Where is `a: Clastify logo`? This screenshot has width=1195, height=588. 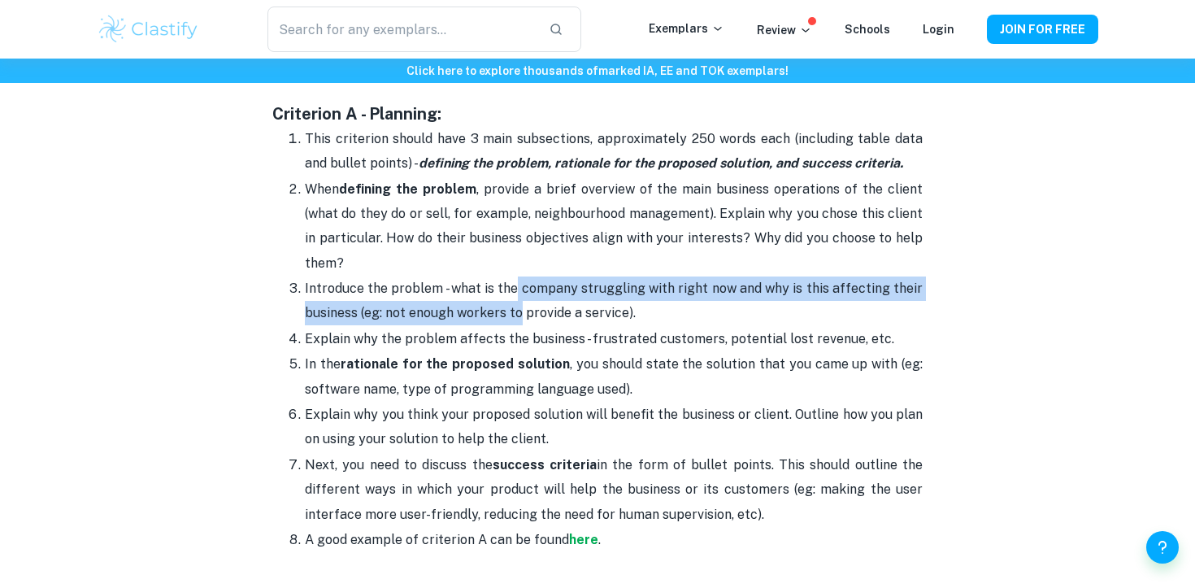
a: Clastify logo is located at coordinates (148, 29).